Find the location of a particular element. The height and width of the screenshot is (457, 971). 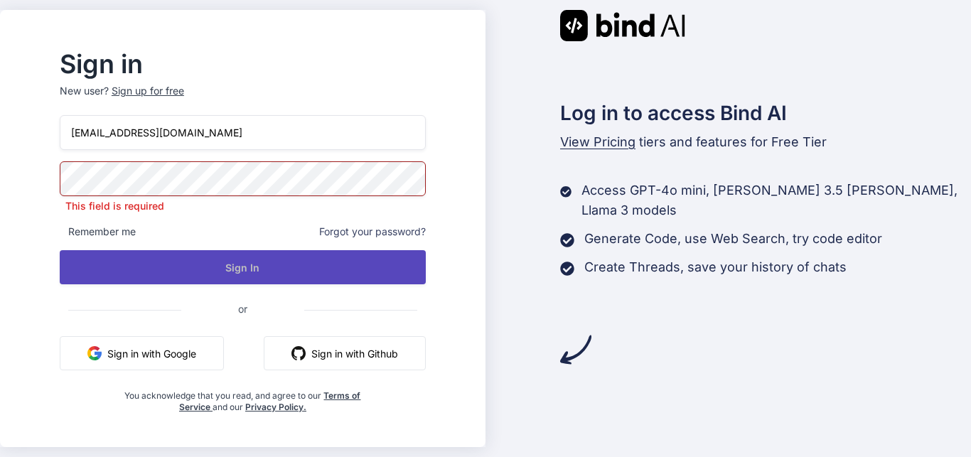

span: Remember me is located at coordinates (97, 232).